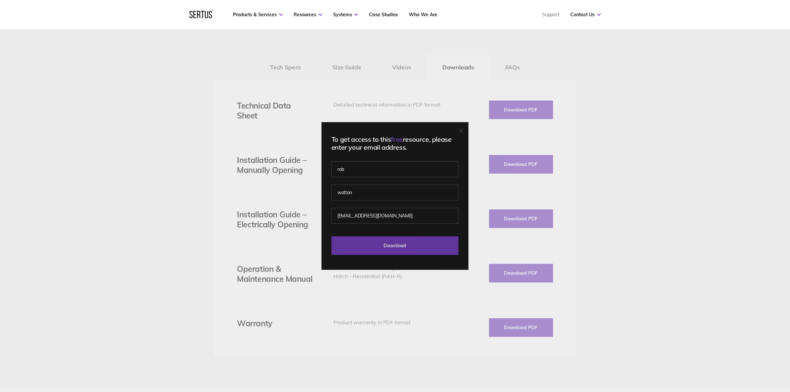 Image resolution: width=790 pixels, height=392 pixels. What do you see at coordinates (395, 169) in the screenshot?
I see `input: First name*` at bounding box center [395, 169].